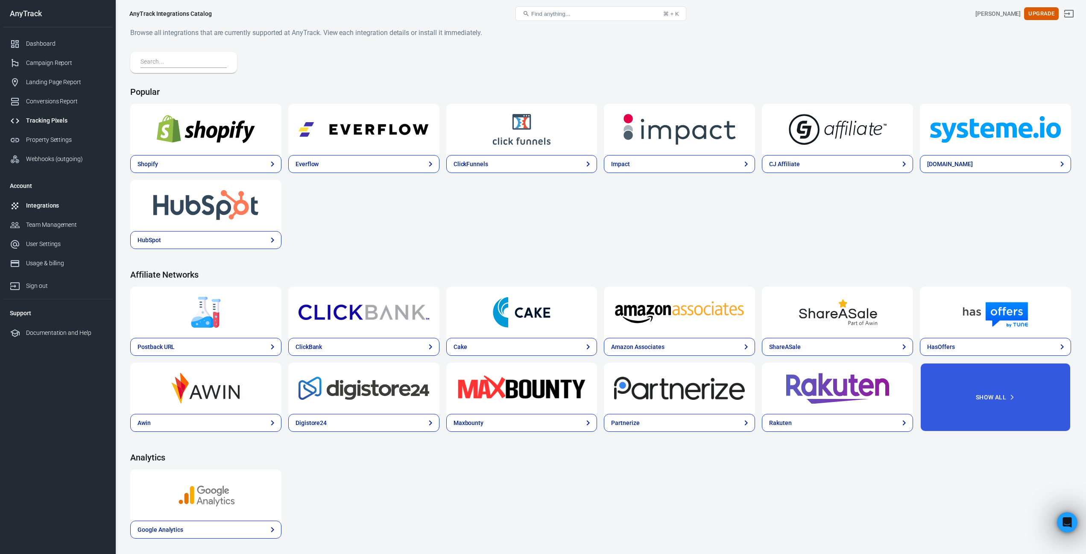 This screenshot has width=1086, height=554. Describe the element at coordinates (837, 388) in the screenshot. I see `img: Rakuten` at that location.